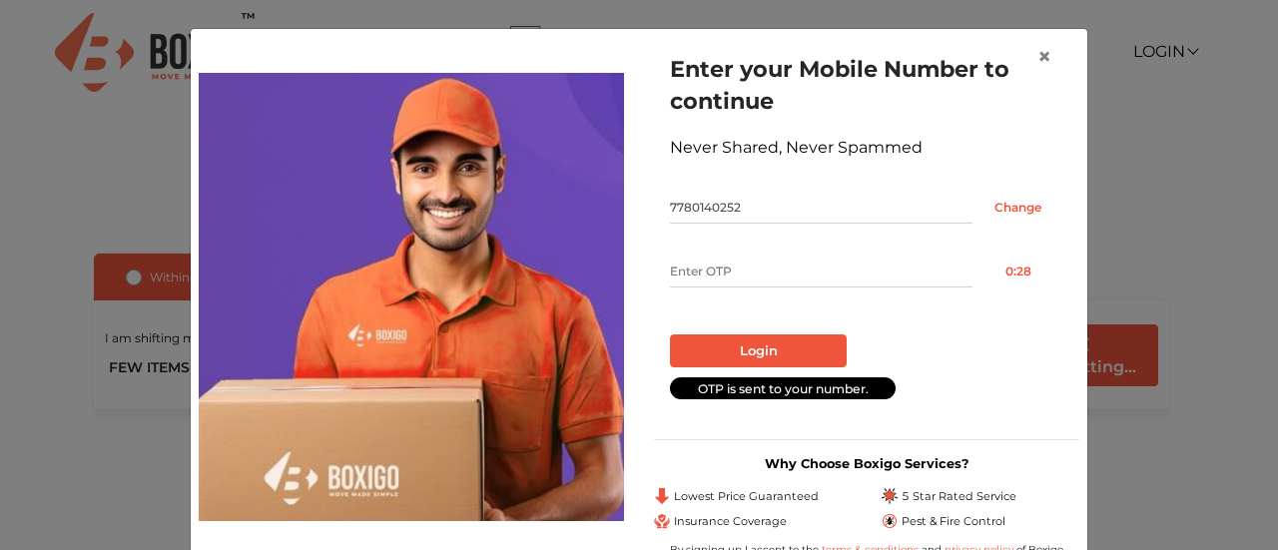 This screenshot has height=550, width=1278. Describe the element at coordinates (758, 351) in the screenshot. I see `button: Login` at that location.